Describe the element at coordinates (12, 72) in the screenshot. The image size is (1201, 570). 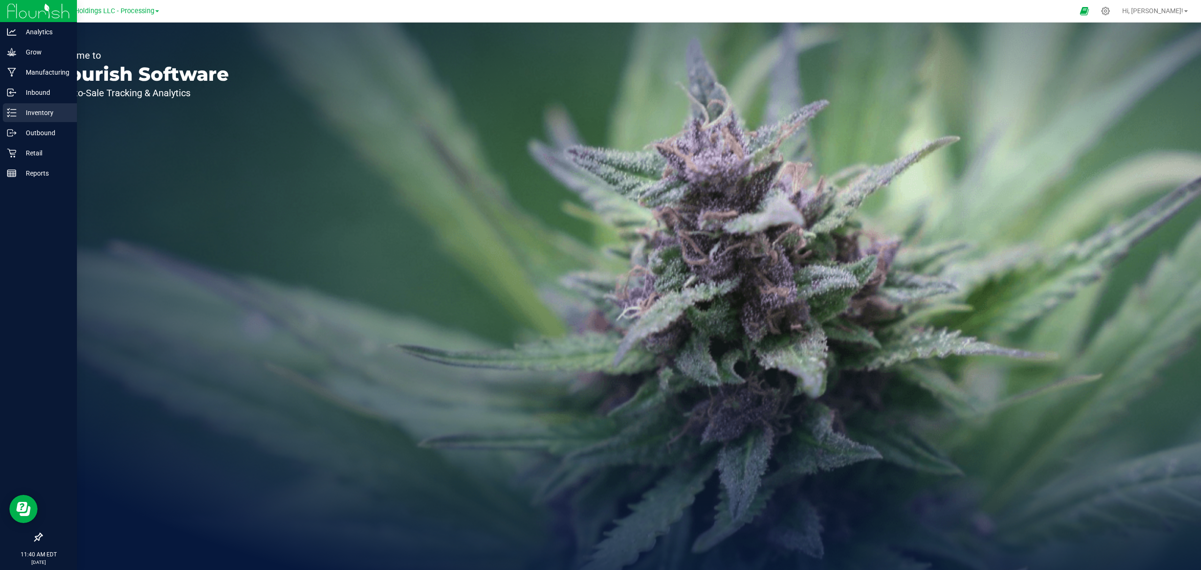
I see `inline-svg: Manufacturing` at that location.